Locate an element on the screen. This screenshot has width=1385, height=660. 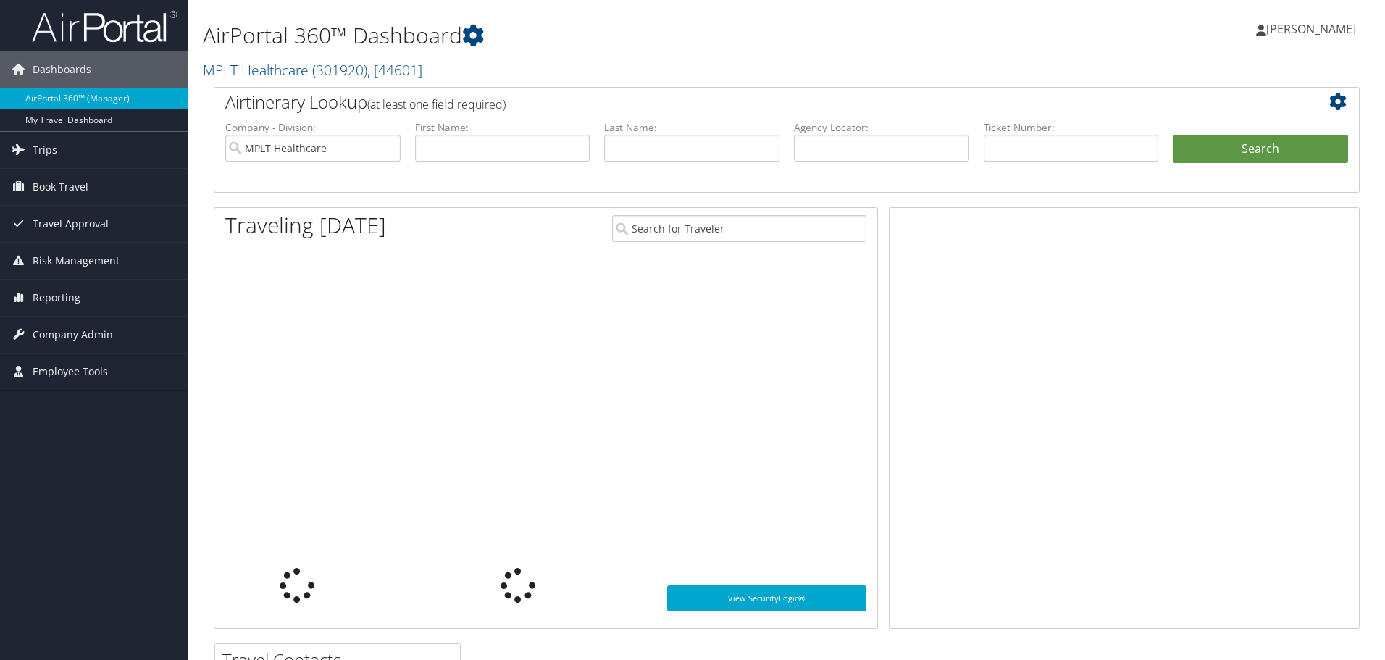
span: Book Travel is located at coordinates (60, 187).